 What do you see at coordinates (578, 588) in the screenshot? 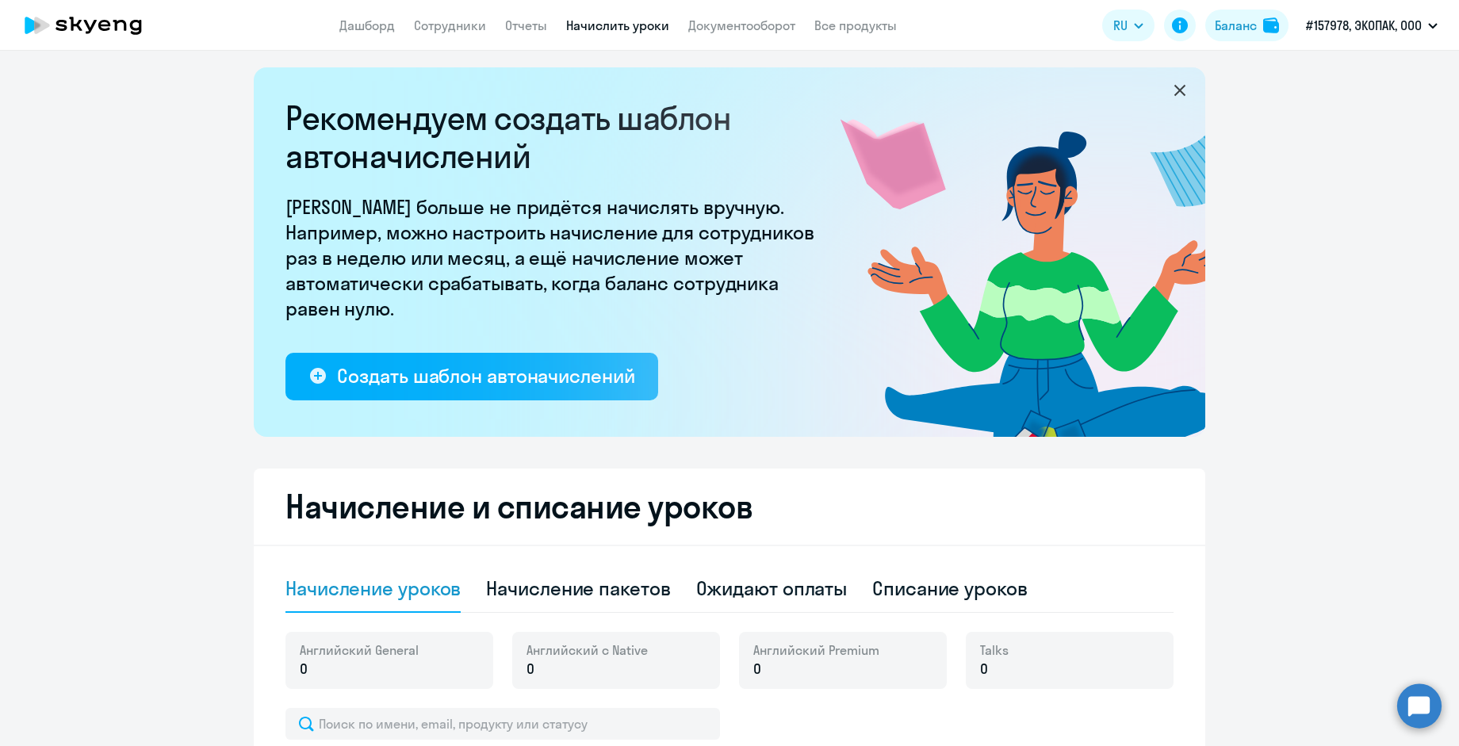
I see `div: Начисление пакетов` at bounding box center [578, 588].